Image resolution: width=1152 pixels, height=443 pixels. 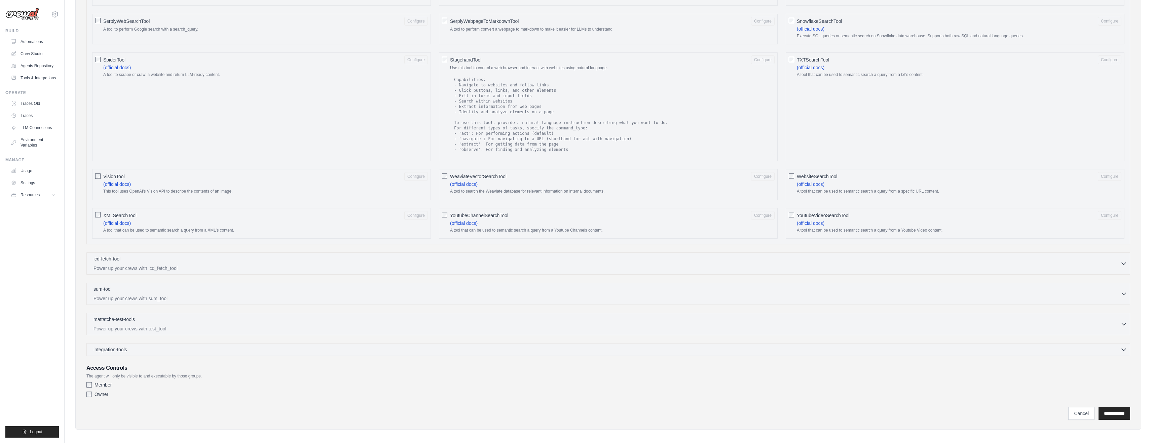 What do you see at coordinates (608, 264) in the screenshot?
I see `button: icd-fetch-tool Power up your crews with icd_fetch_tool` at bounding box center [608, 264].